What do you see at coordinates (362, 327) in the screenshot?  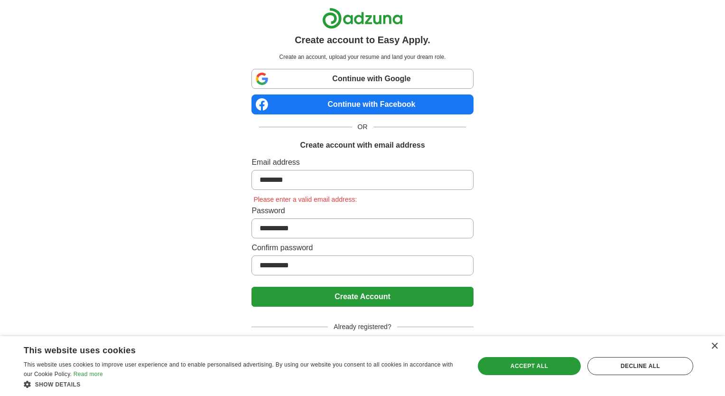 I see `span: Already registered?` at bounding box center [362, 327].